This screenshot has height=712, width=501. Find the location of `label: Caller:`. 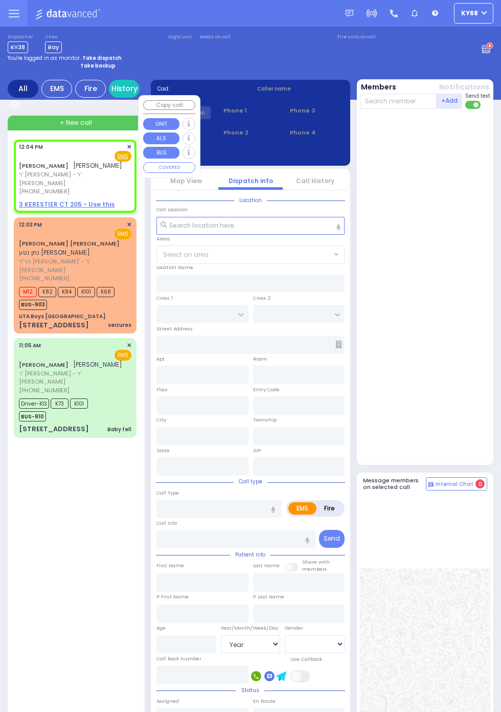

label: Caller: is located at coordinates (201, 99).